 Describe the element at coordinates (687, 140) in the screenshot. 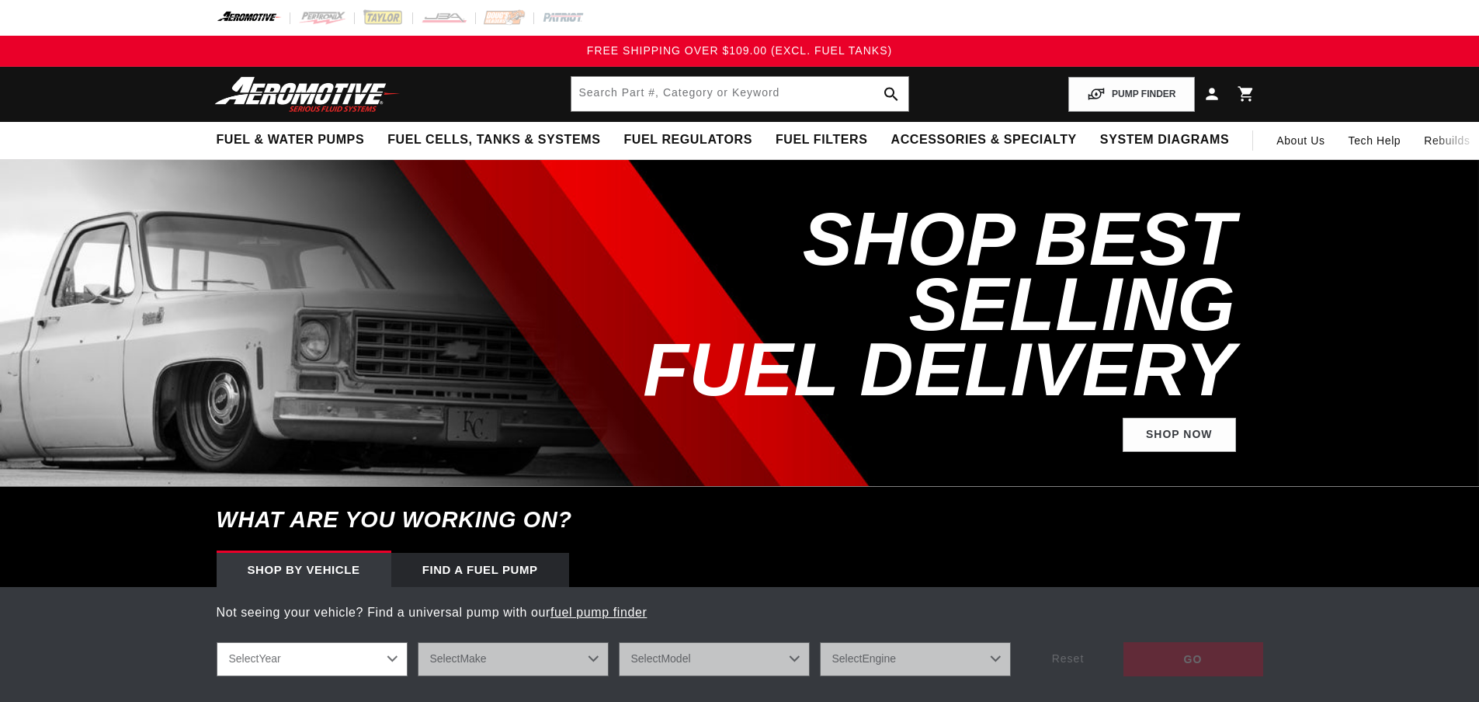

I see `span: Fuel Regulators` at that location.